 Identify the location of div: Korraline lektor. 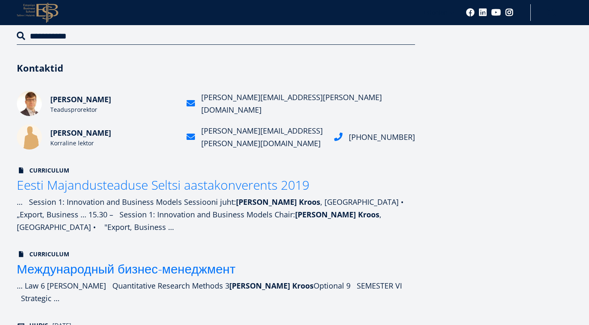
(113, 143).